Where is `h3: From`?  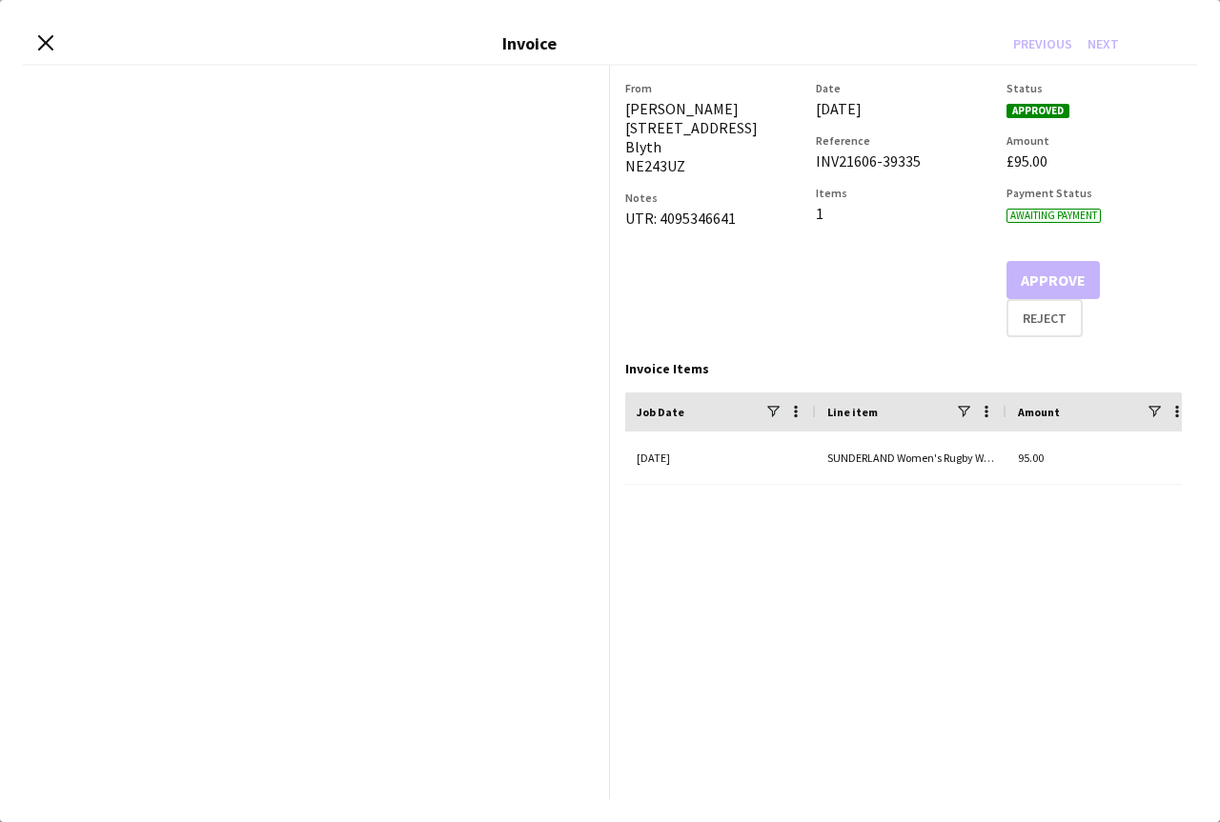 h3: From is located at coordinates (713, 88).